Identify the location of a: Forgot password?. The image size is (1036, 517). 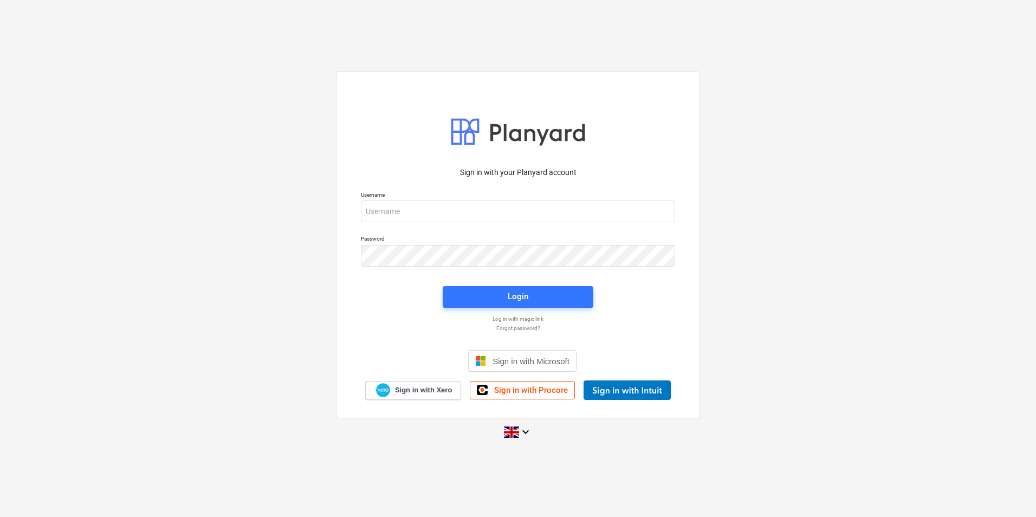
(518, 328).